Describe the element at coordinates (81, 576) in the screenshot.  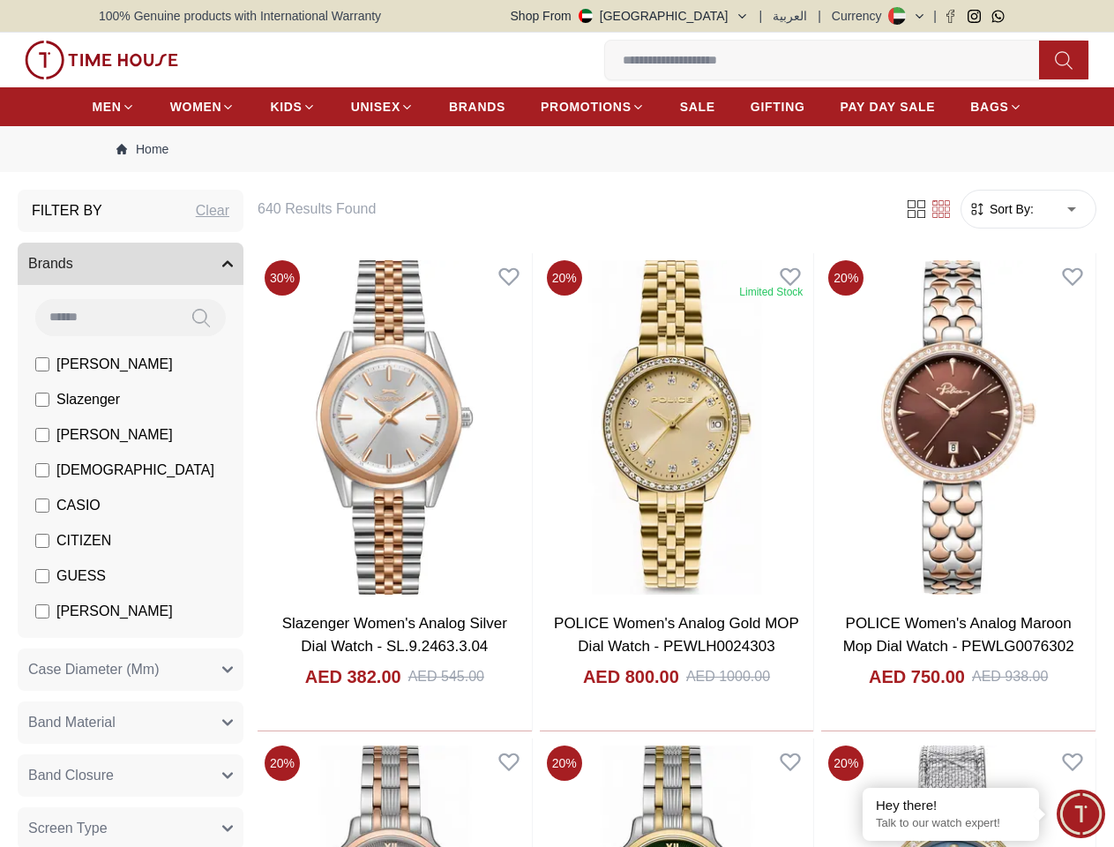
I see `span: GUESS` at that location.